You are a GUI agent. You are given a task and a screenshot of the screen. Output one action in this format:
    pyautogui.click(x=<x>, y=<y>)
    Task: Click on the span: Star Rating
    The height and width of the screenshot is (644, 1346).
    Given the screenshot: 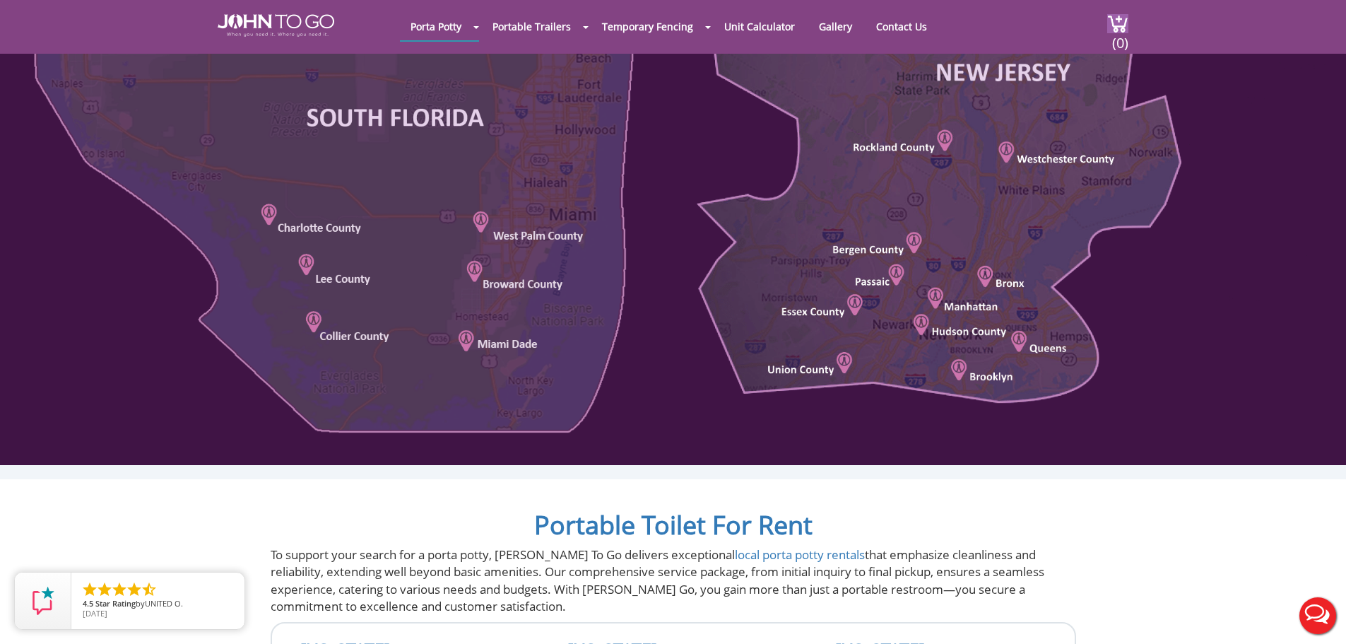 What is the action you would take?
    pyautogui.click(x=115, y=603)
    